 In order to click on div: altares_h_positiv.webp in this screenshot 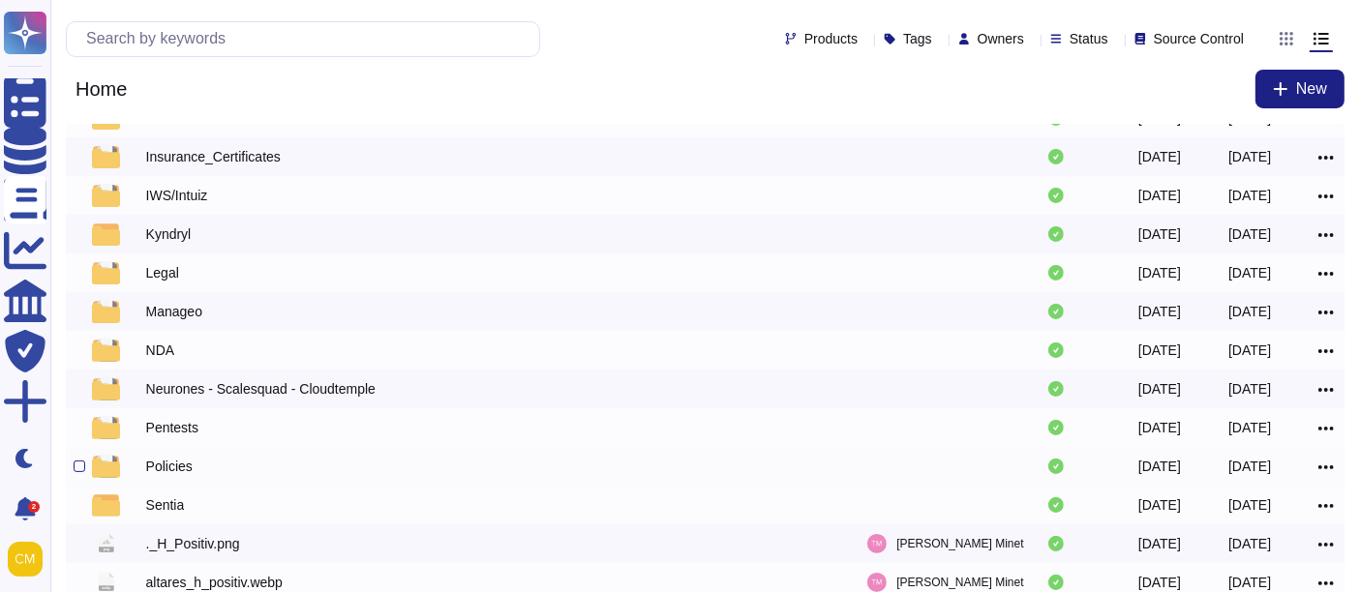, I will do `click(214, 583)`.